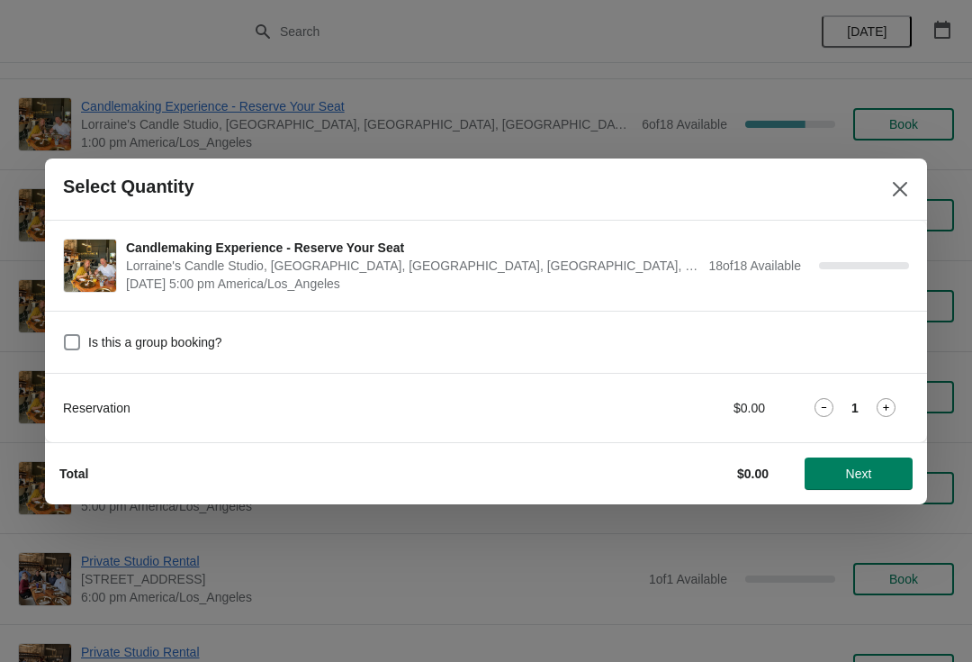  Describe the element at coordinates (312, 408) in the screenshot. I see `div: Reservation` at that location.